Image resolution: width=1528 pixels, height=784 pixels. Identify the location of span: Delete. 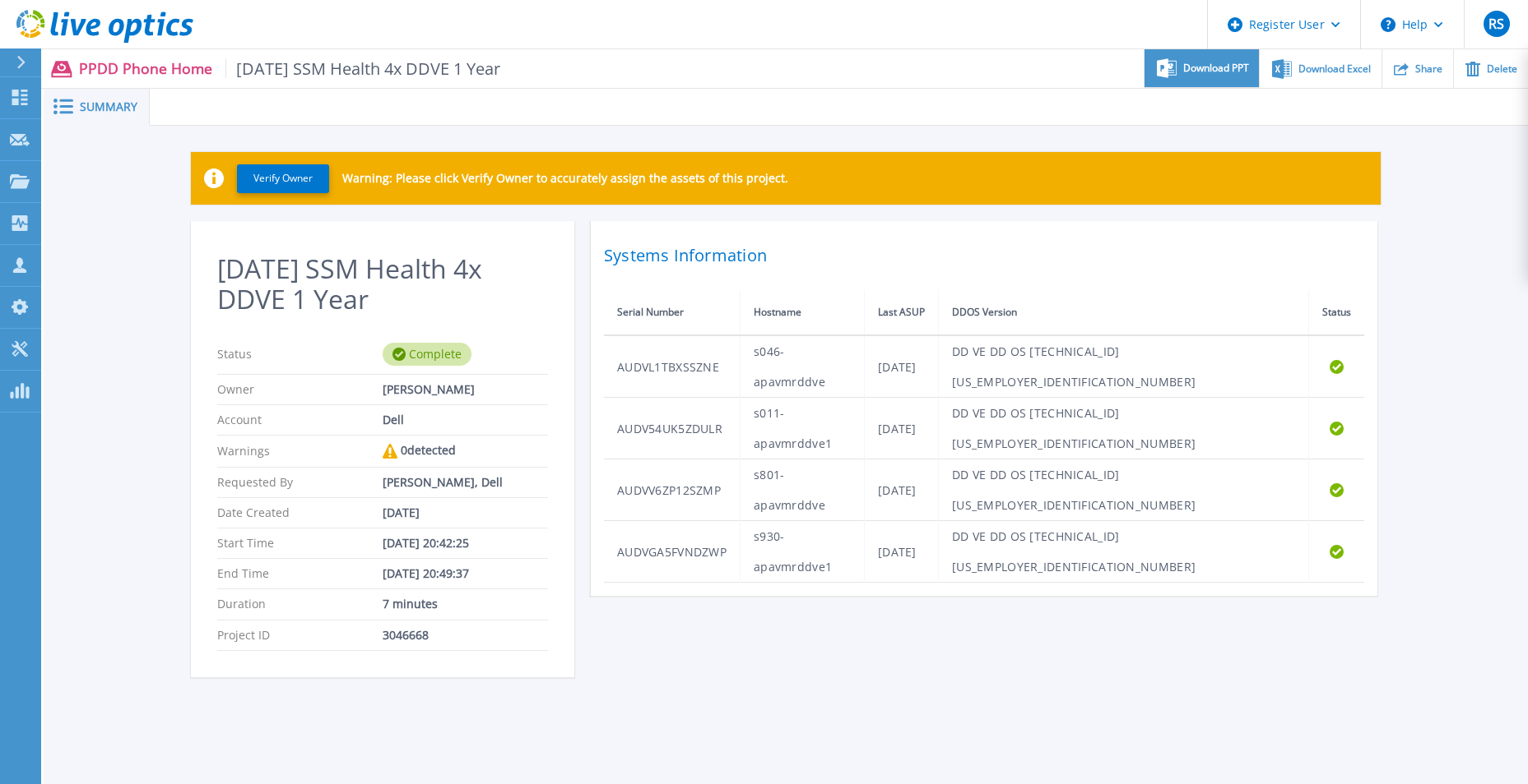
(1502, 69).